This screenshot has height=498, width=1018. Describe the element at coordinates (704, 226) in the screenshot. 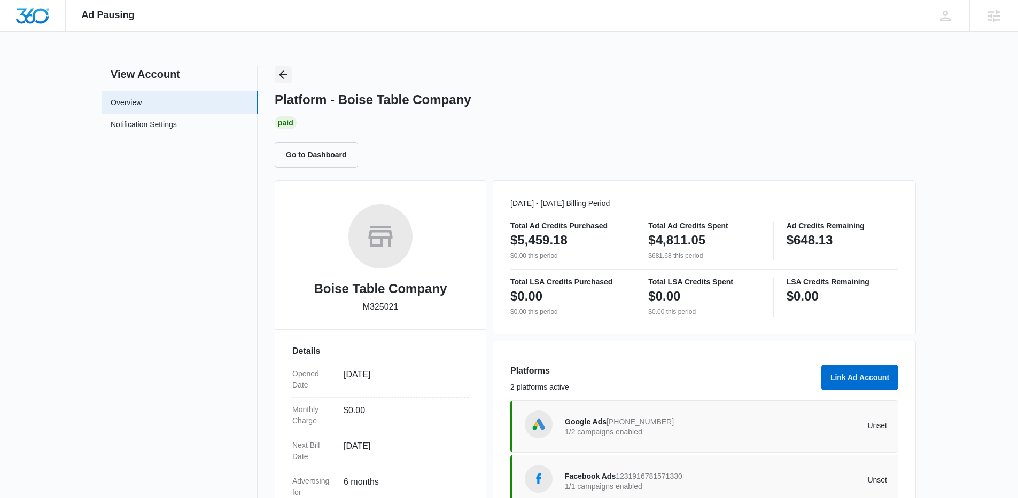

I see `p: Total Ad Credits Spent` at that location.